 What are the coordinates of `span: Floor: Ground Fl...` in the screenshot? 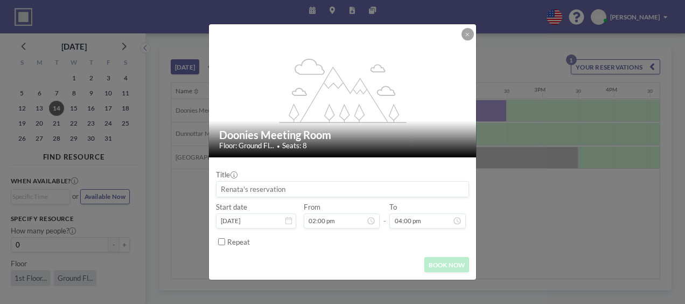 It's located at (247, 145).